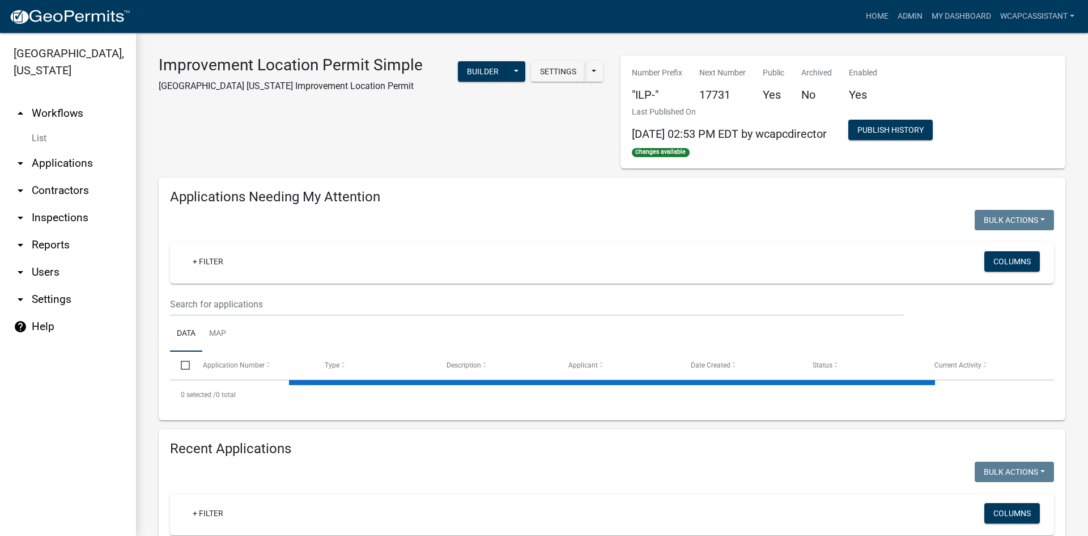 Image resolution: width=1088 pixels, height=536 pixels. I want to click on h3: Improvement Location Permit Simple, so click(291, 65).